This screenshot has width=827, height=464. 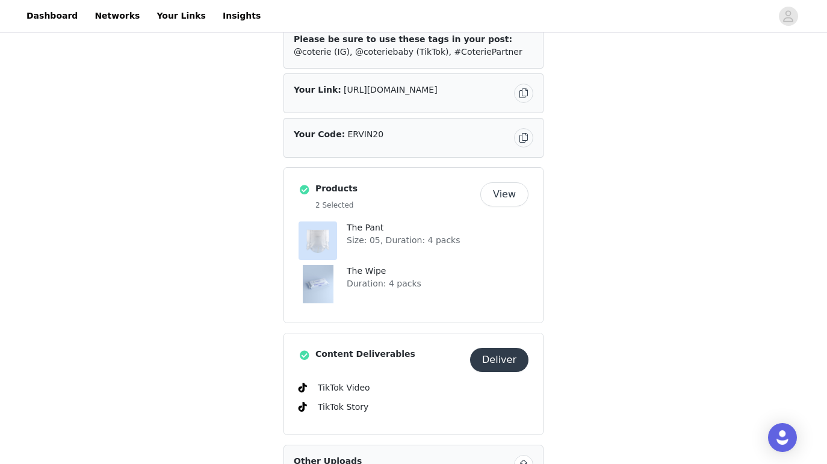 What do you see at coordinates (117, 16) in the screenshot?
I see `a: Networks` at bounding box center [117, 16].